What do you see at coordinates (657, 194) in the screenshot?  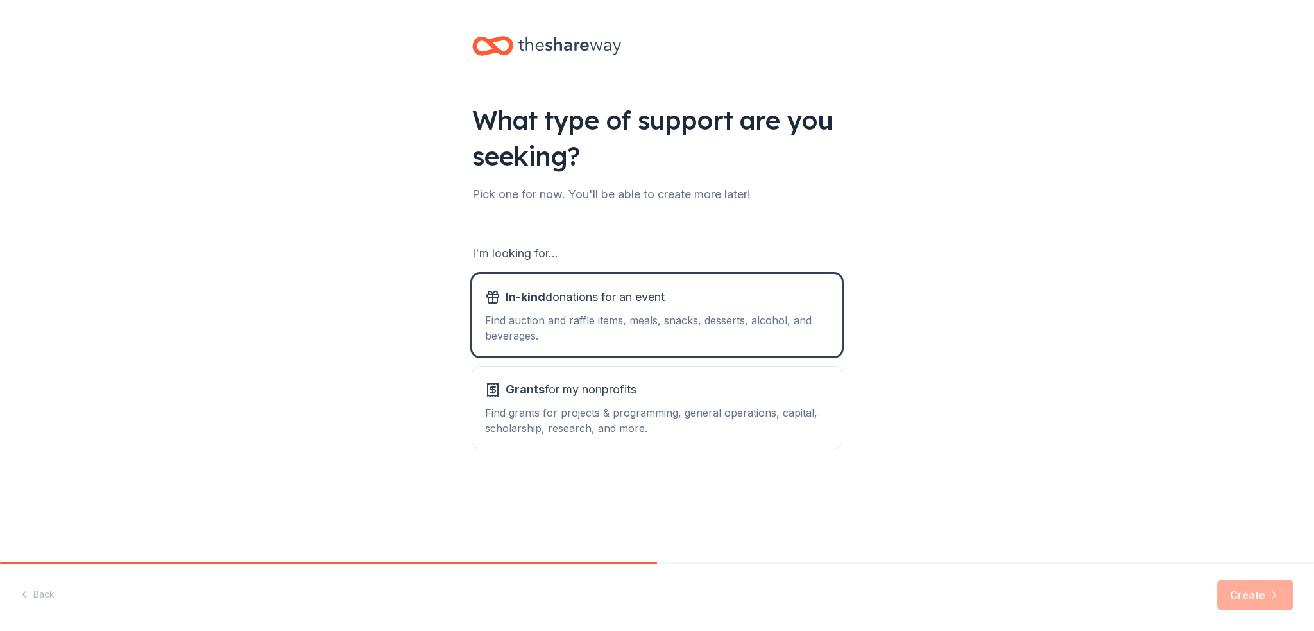 I see `div: Pick one for now. You'll be able to create more later!` at bounding box center [657, 194].